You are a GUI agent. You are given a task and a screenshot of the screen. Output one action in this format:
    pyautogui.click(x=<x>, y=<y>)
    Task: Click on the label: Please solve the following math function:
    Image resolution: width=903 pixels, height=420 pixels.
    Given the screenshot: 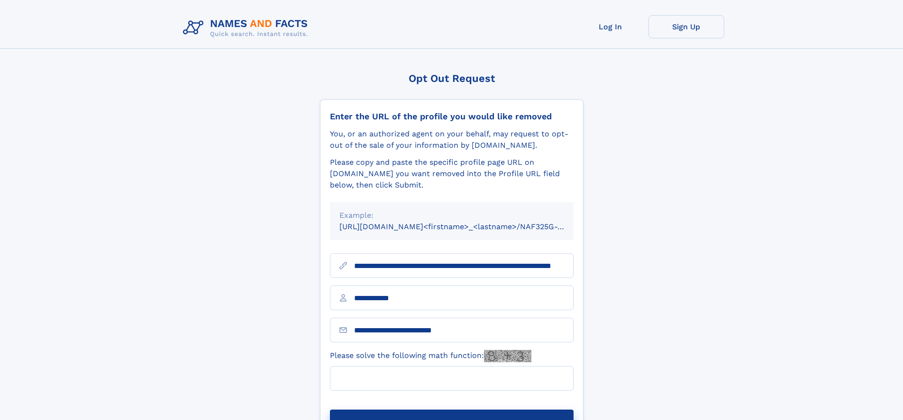 What is the action you would take?
    pyautogui.click(x=430, y=356)
    